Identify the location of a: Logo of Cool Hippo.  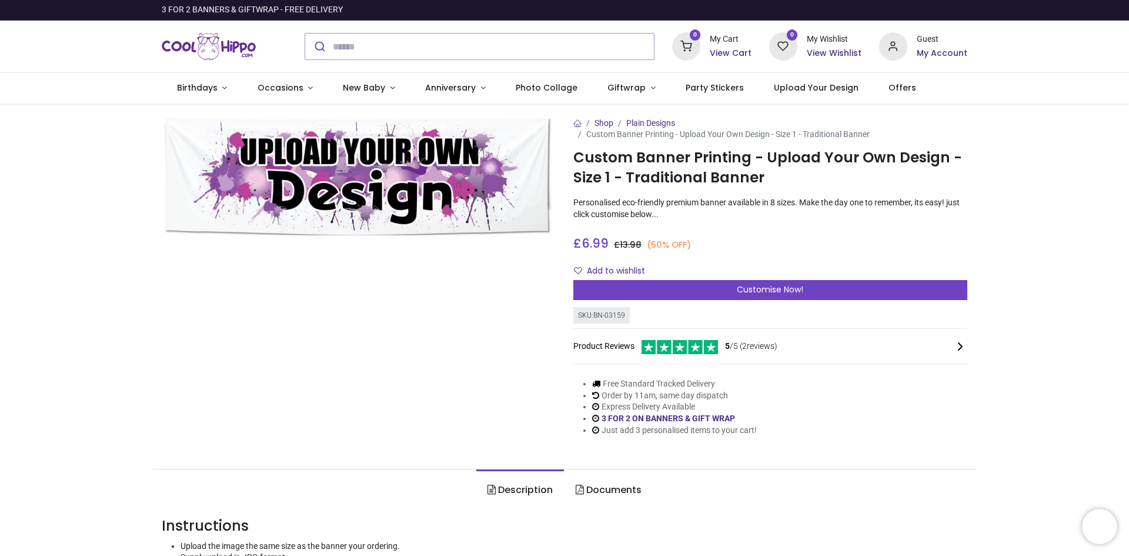
(209, 46).